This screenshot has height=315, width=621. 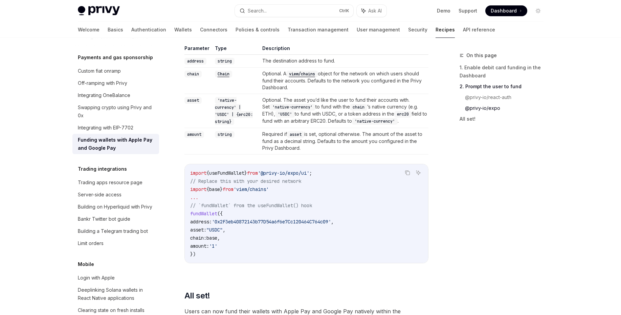 What do you see at coordinates (285, 114) in the screenshot?
I see `code: 'USDC'` at bounding box center [285, 114].